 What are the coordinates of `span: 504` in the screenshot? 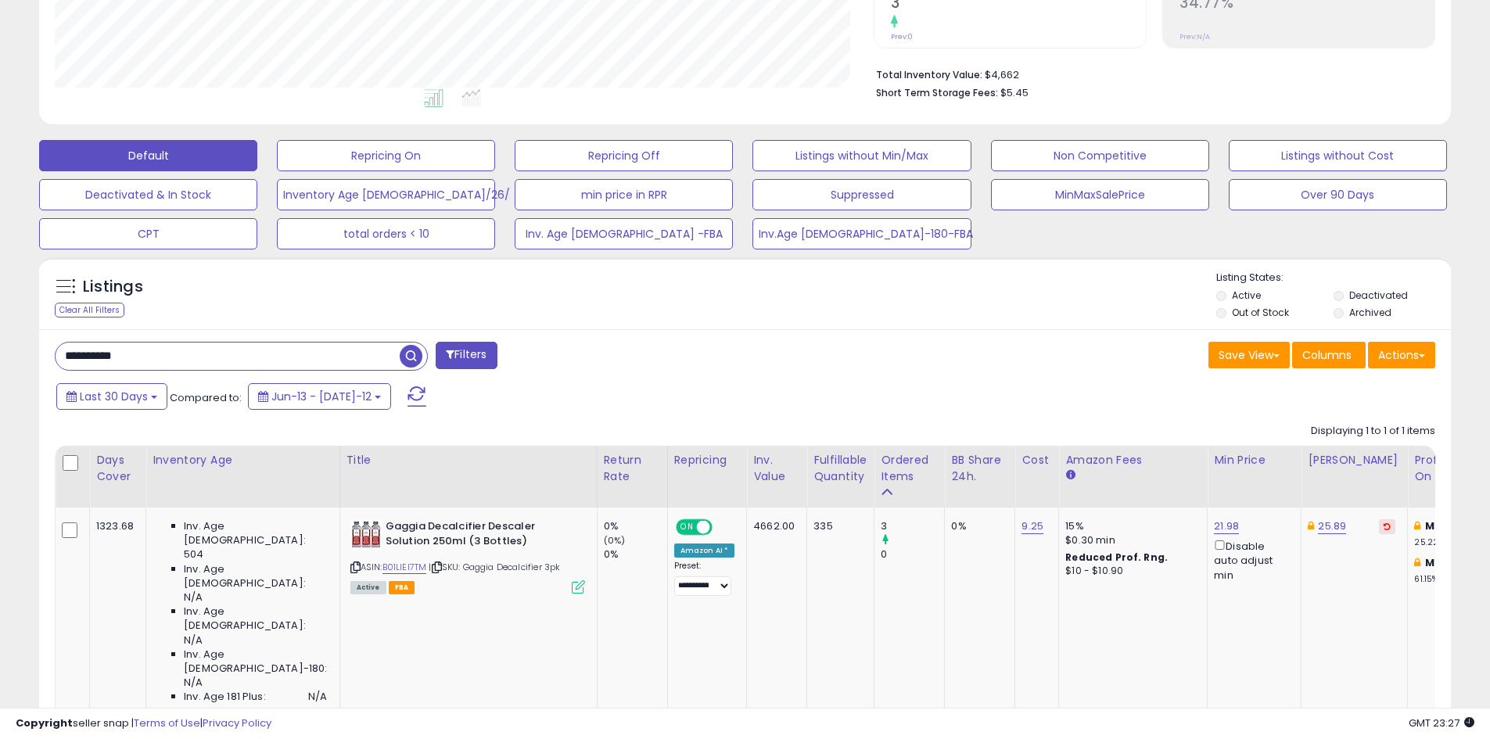 It's located at (193, 555).